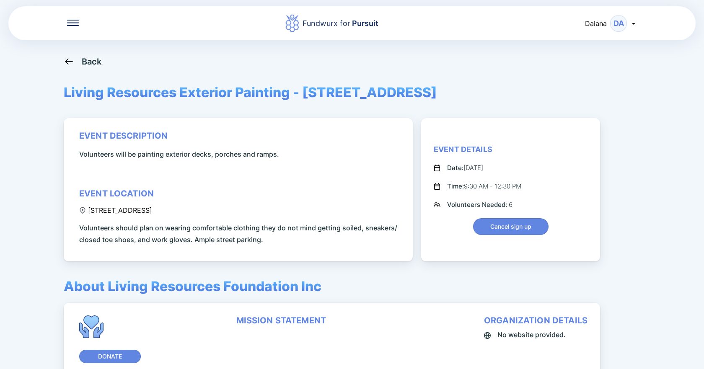 This screenshot has width=704, height=369. I want to click on span: Volunteers Needed:, so click(478, 205).